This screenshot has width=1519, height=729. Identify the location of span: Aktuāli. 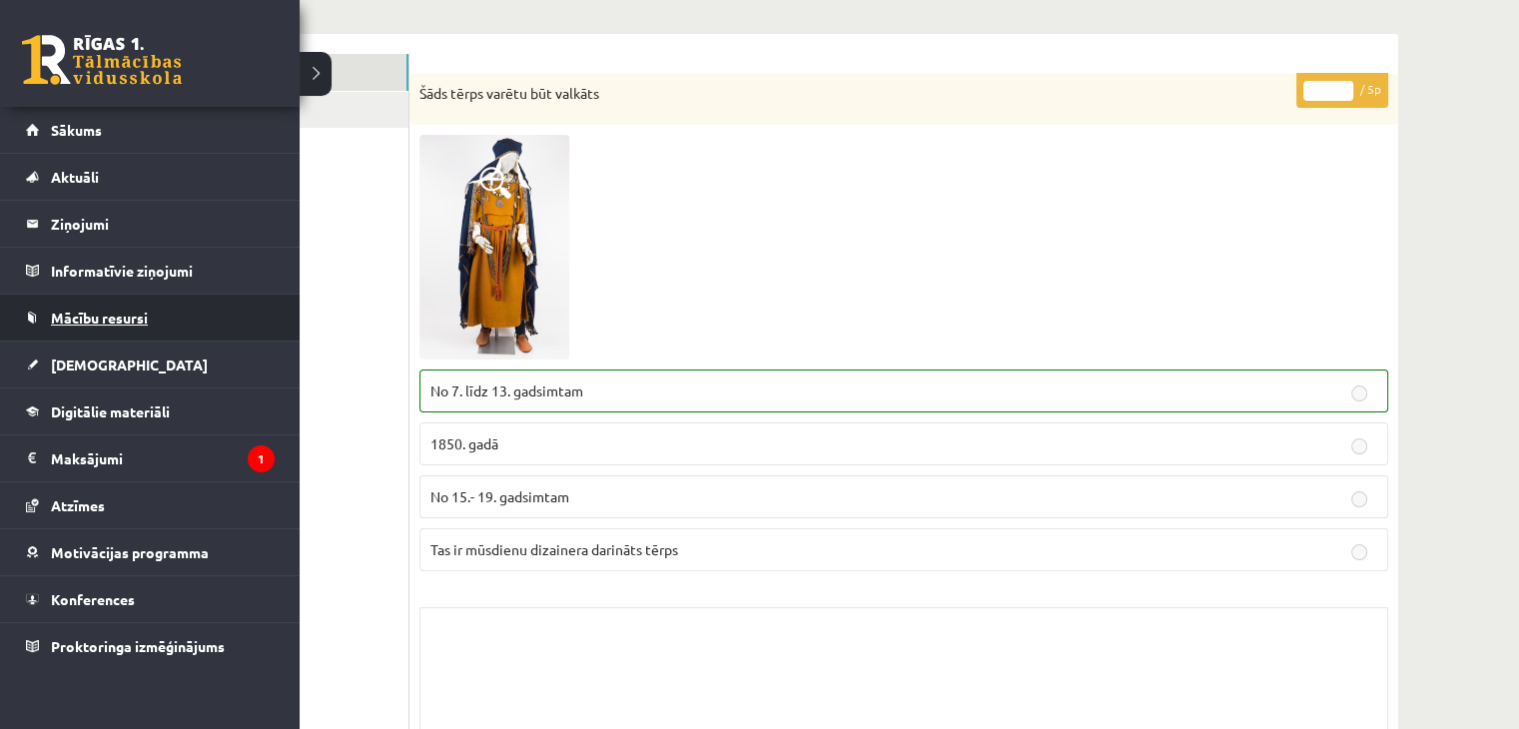
(75, 177).